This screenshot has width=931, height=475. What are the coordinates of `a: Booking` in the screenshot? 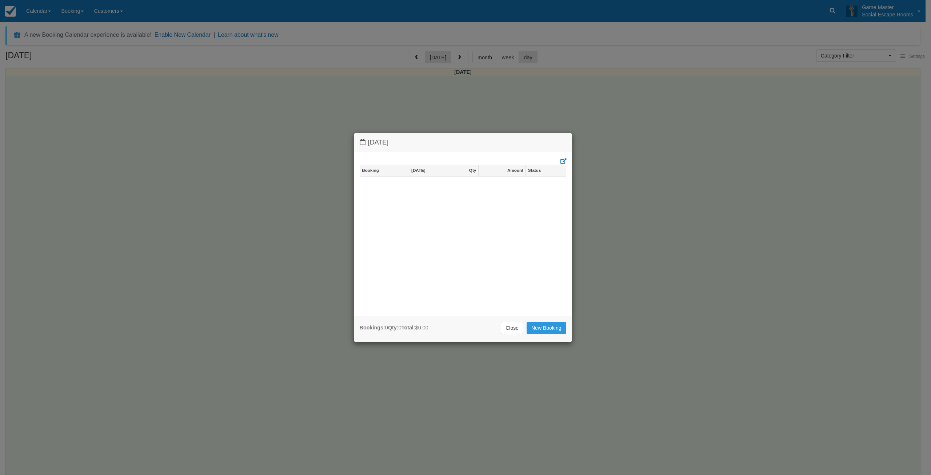 It's located at (385, 170).